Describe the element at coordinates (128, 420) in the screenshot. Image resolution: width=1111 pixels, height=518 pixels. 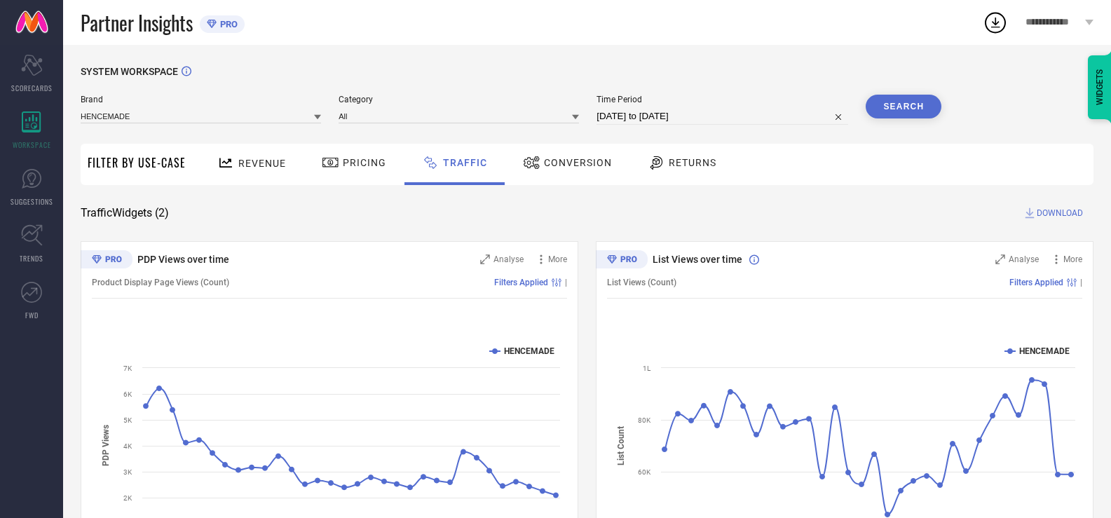
I see `text: 5K` at that location.